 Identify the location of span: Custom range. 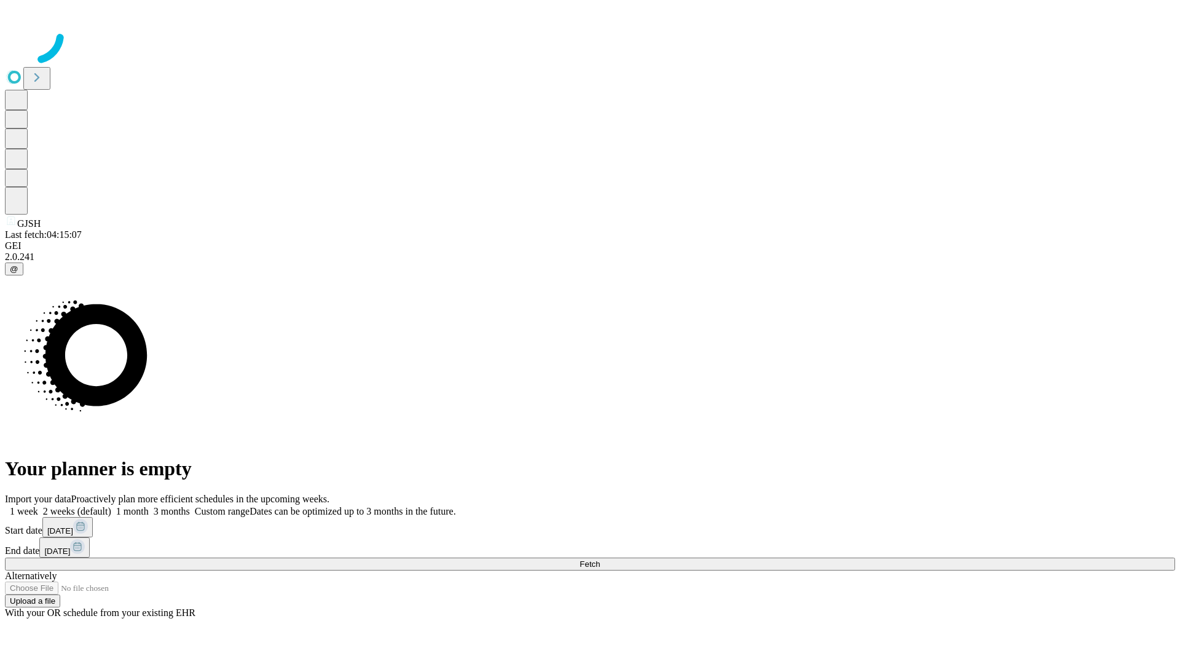
(222, 511).